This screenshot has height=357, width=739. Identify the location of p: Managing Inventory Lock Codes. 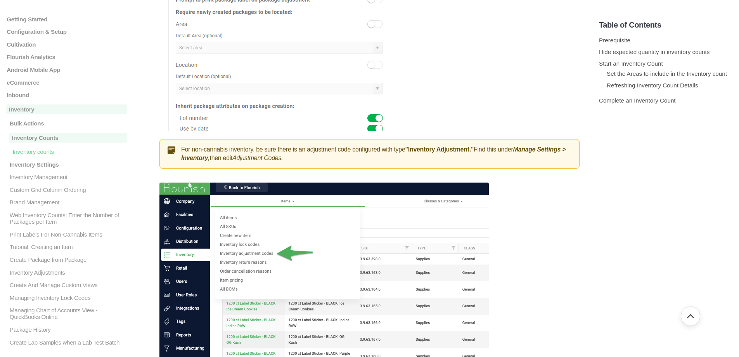
(68, 297).